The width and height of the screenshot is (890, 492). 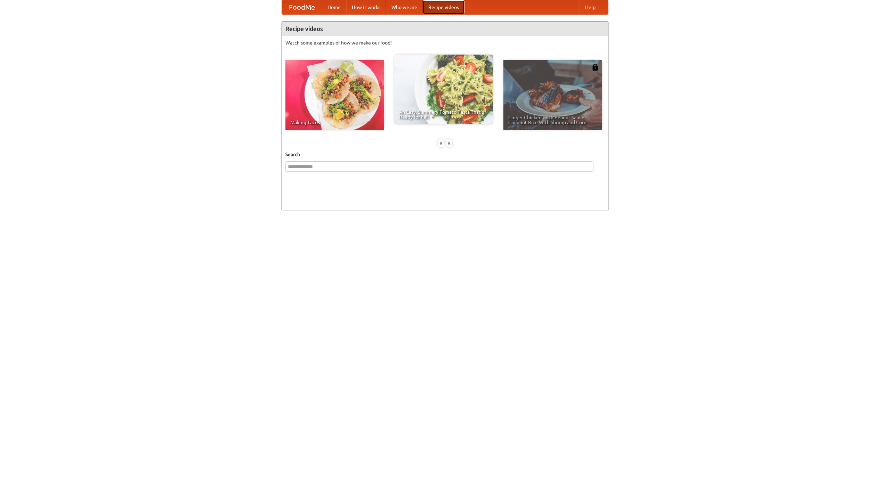 I want to click on a: Home, so click(x=334, y=7).